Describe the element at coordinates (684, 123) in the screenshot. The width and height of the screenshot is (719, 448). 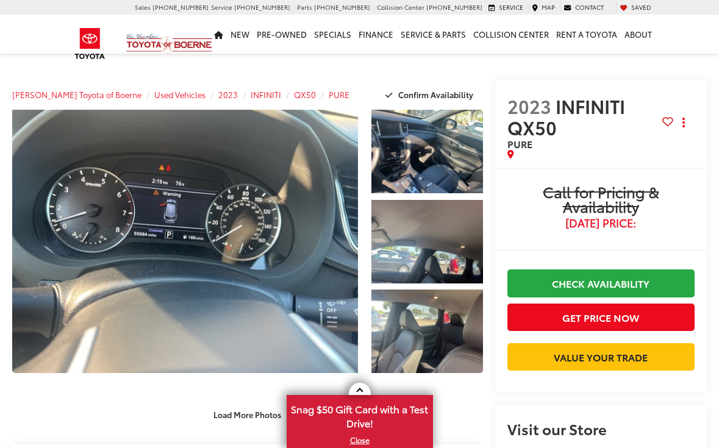
I see `button: Actions` at that location.